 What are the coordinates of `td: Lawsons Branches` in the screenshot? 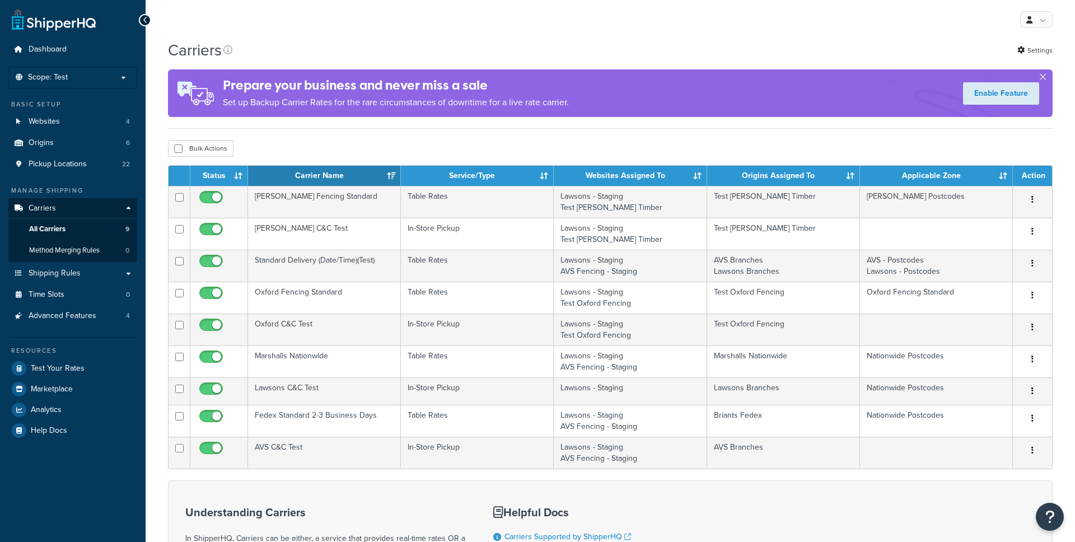 It's located at (783, 391).